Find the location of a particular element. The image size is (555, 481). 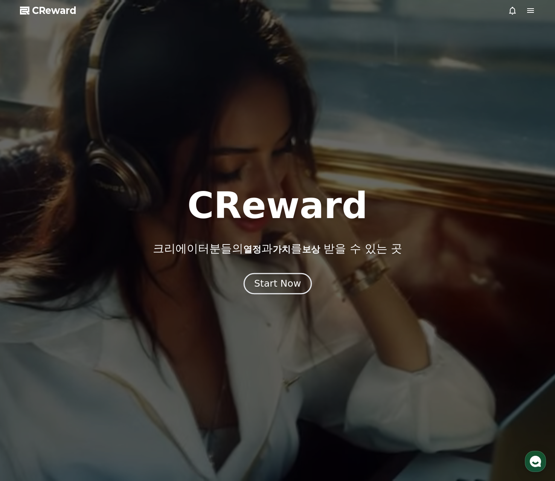

a: 설정 is located at coordinates (121, 248).